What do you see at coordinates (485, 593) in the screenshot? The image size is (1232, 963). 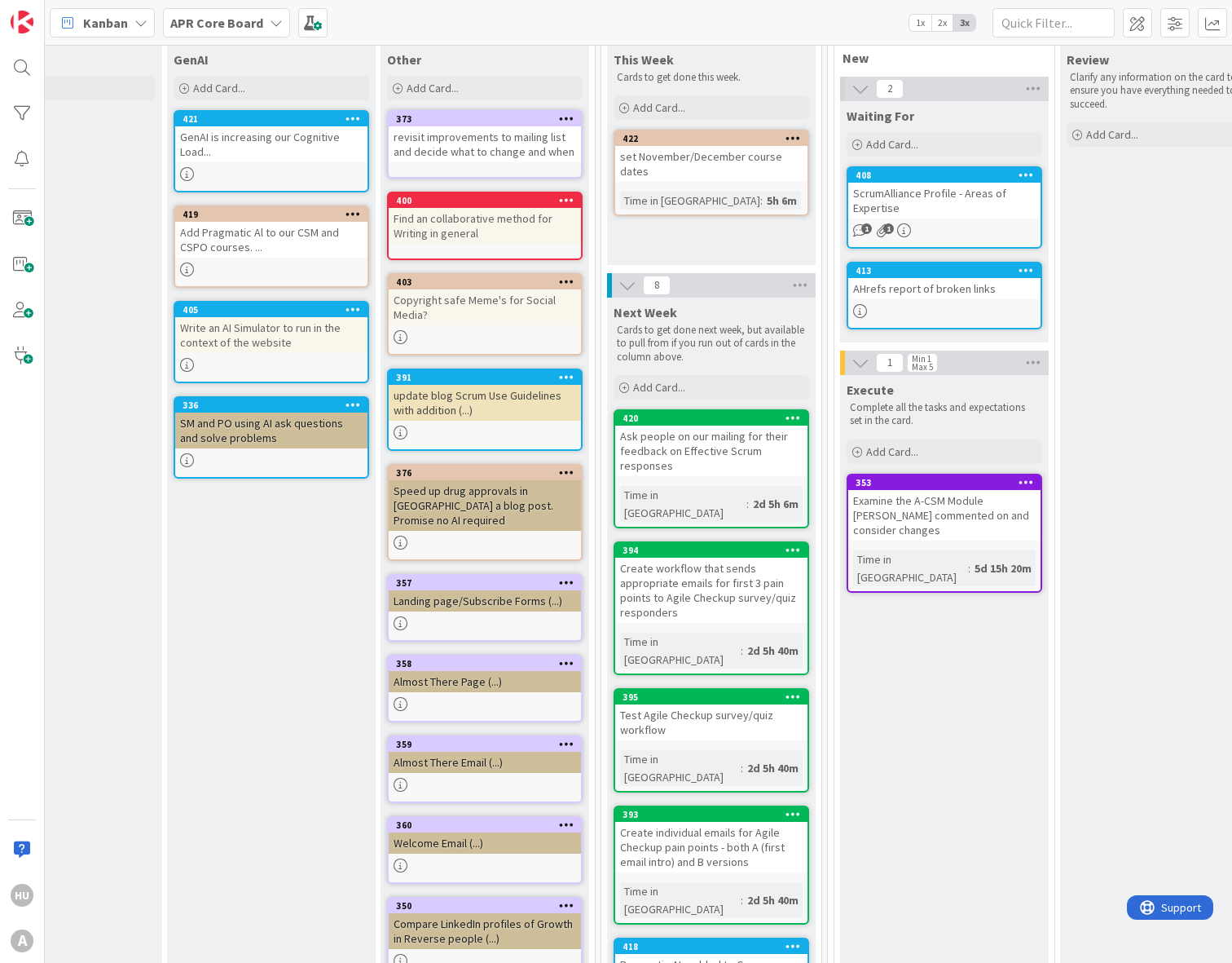 I see `div: 357Landing page/Subscribe Forms (...)` at bounding box center [485, 593].